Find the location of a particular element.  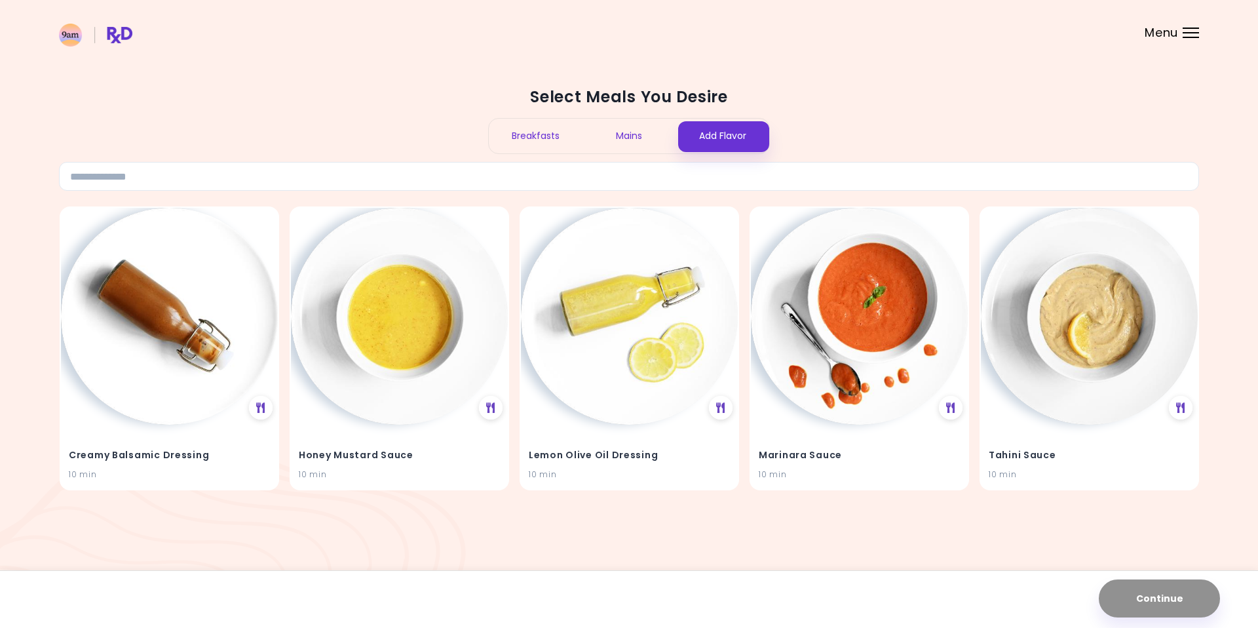

span: Menu is located at coordinates (1161, 33).